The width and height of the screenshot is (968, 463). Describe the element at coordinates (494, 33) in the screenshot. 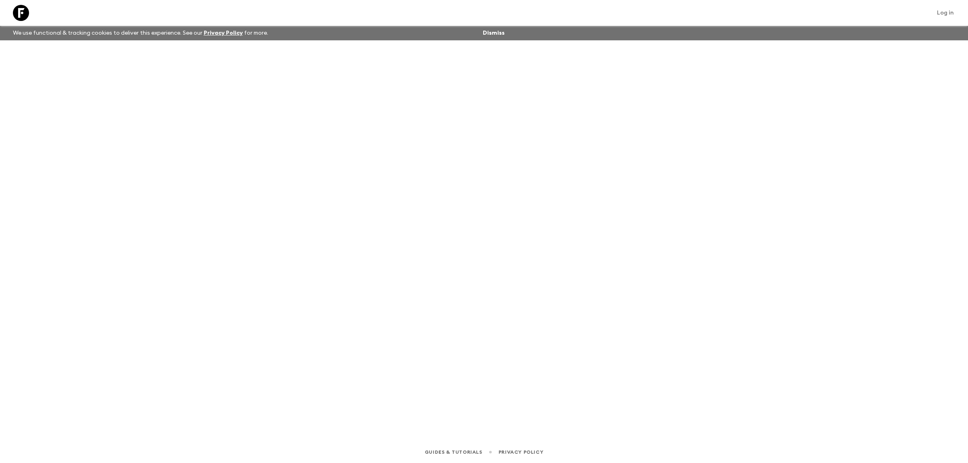

I see `button: Dismiss` at that location.